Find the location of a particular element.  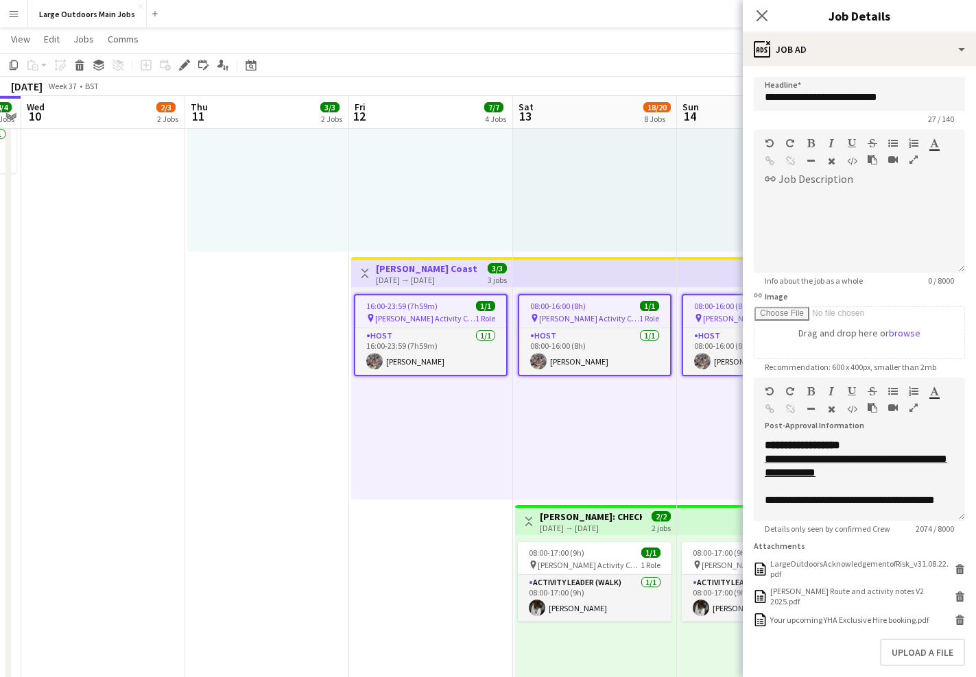

div: 3 jobs is located at coordinates (497, 279).